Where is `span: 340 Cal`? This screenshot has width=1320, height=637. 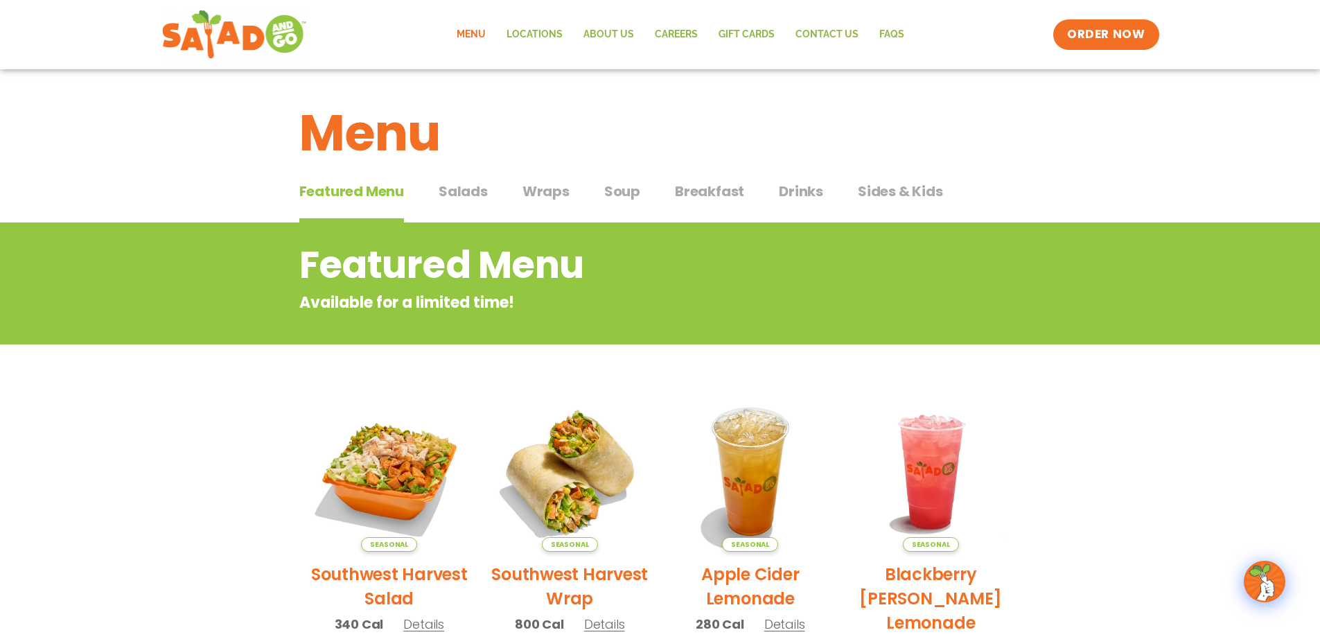 span: 340 Cal is located at coordinates (359, 624).